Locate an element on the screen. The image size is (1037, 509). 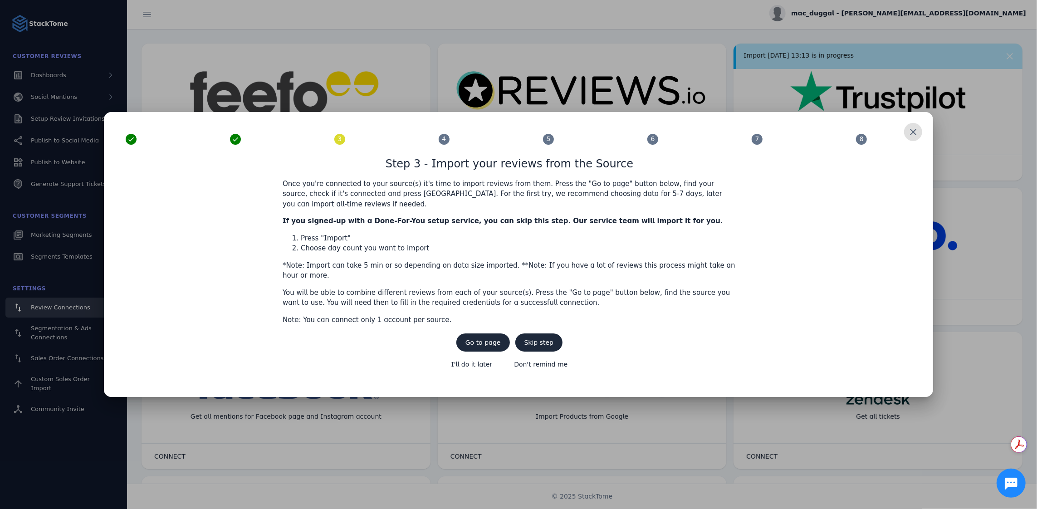
span: 3 is located at coordinates (339, 139).